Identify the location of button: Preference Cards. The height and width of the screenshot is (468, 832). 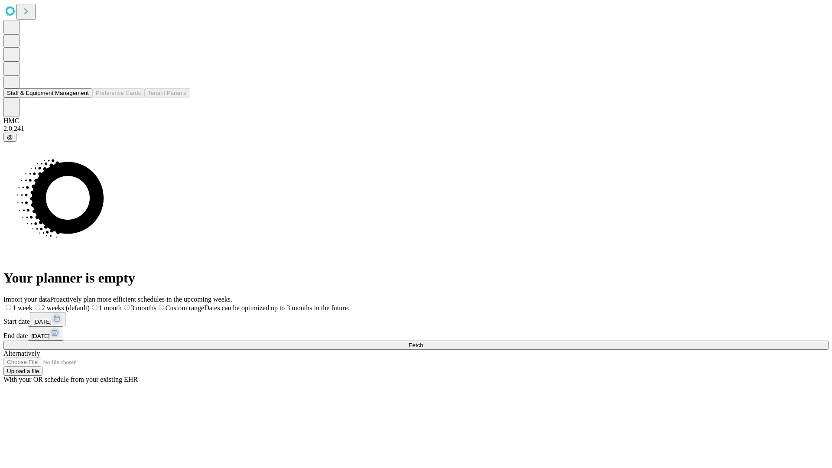
(118, 93).